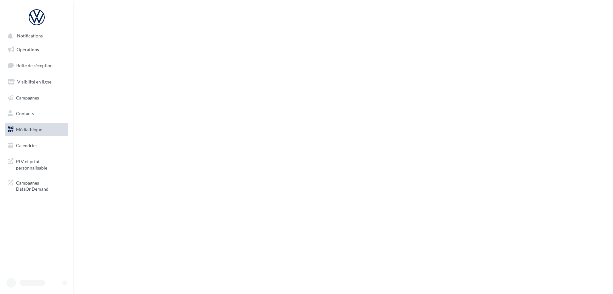 The height and width of the screenshot is (294, 613). Describe the element at coordinates (37, 113) in the screenshot. I see `a: Contacts` at that location.